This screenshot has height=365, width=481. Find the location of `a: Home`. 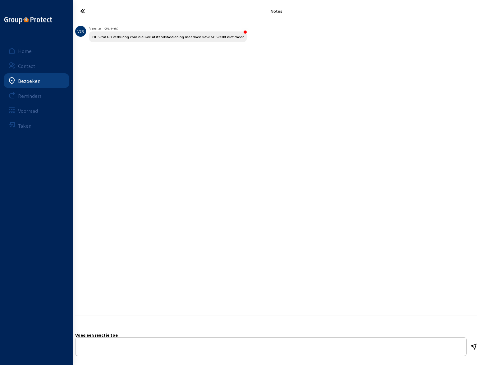

a: Home is located at coordinates (36, 51).